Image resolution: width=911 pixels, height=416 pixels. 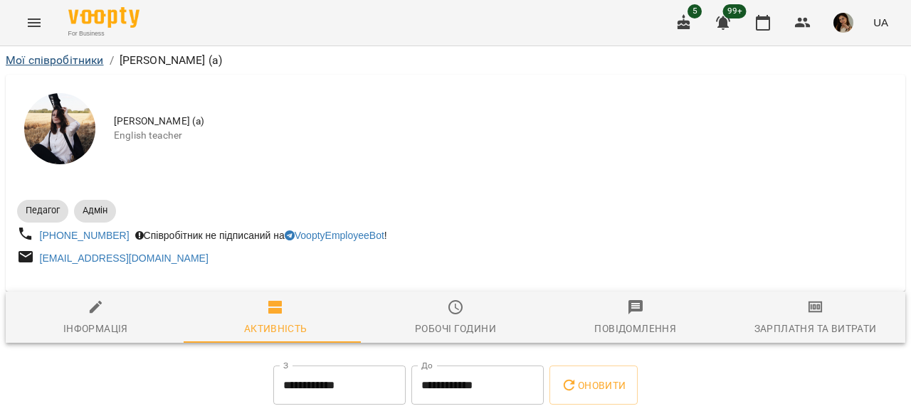 I want to click on div: Повідомлення, so click(x=635, y=329).